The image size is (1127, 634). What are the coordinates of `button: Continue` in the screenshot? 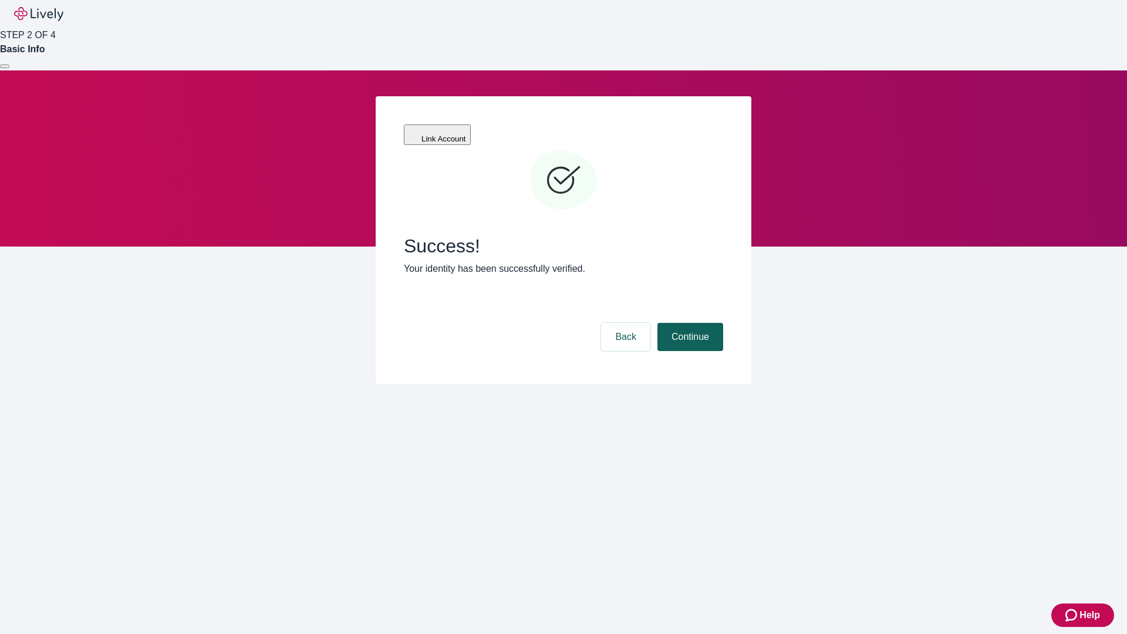 It's located at (690, 337).